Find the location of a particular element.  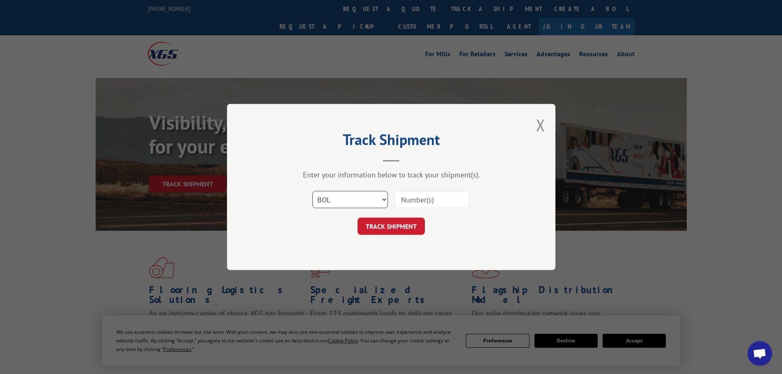

input: Number(s) is located at coordinates (432, 199).